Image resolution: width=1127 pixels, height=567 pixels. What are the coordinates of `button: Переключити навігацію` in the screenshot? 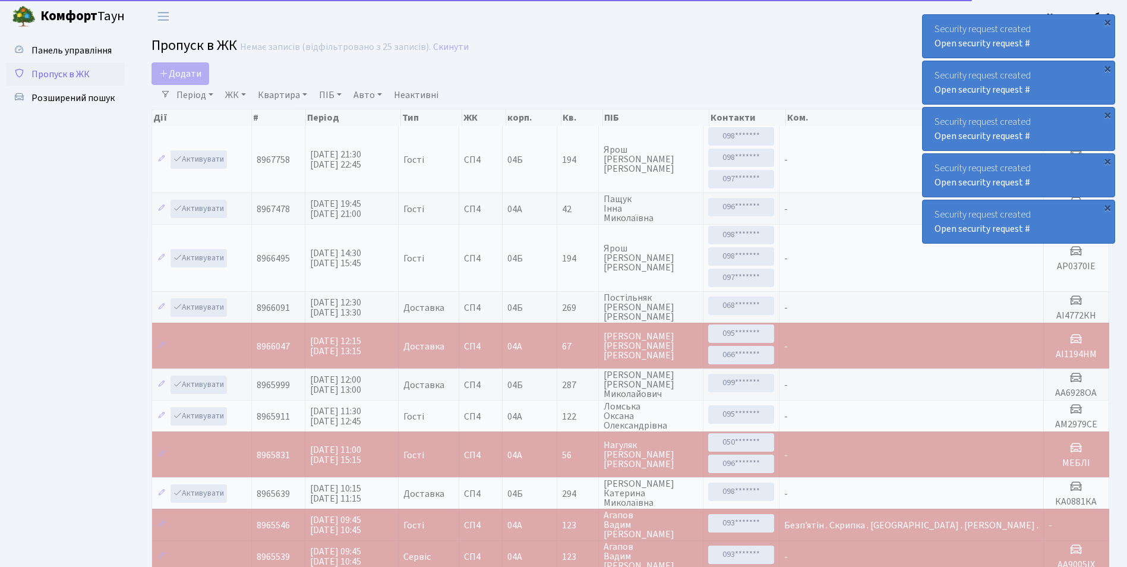 It's located at (163, 16).